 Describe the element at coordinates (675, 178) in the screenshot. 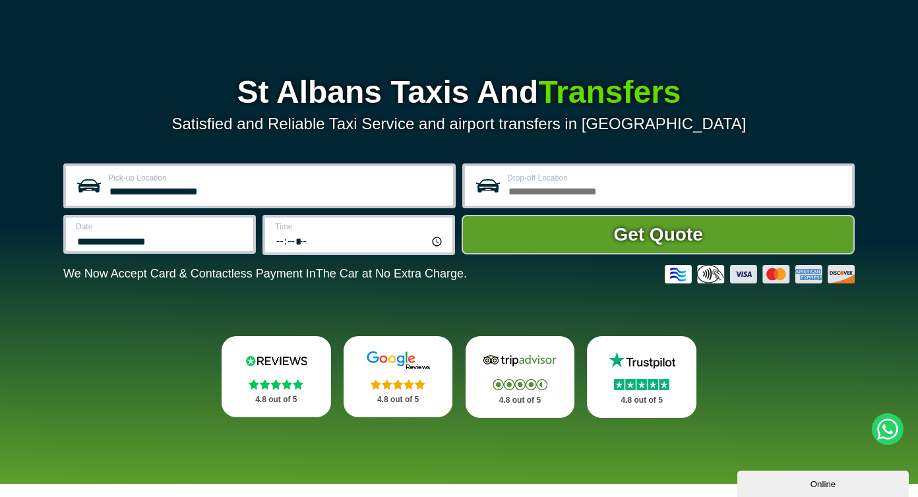

I see `label: Drop-off Location` at that location.